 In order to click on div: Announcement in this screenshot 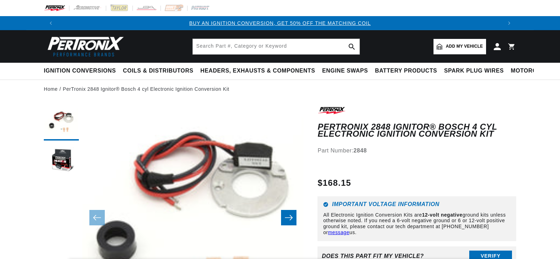, I will do `click(280, 23)`.